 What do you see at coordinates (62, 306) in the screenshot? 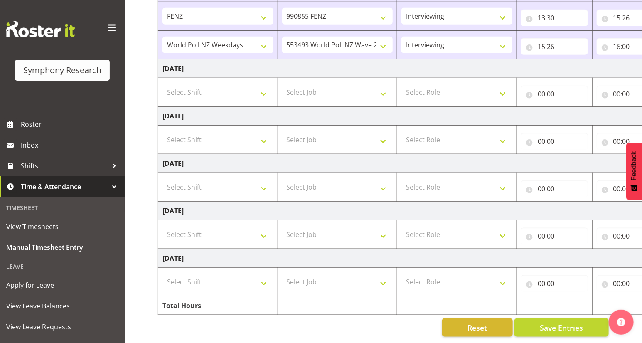
I see `span: View Leave Balances` at bounding box center [62, 306].